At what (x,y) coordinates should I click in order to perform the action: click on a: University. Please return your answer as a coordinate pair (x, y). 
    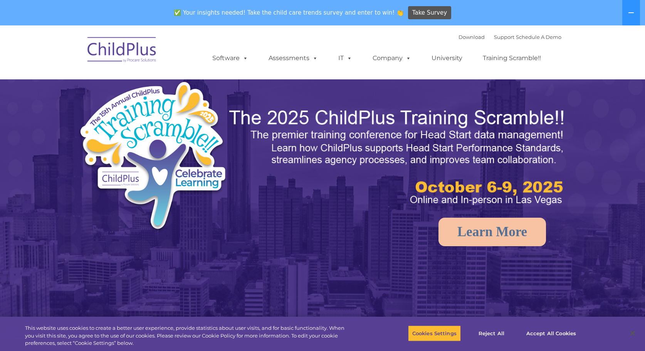
    Looking at the image, I should click on (447, 58).